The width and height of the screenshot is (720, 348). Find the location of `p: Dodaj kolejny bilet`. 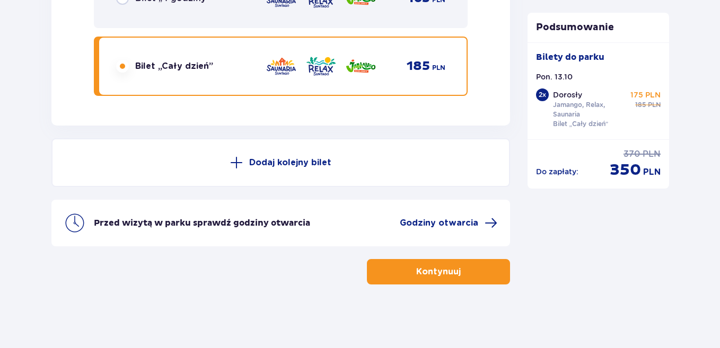

p: Dodaj kolejny bilet is located at coordinates (290, 163).